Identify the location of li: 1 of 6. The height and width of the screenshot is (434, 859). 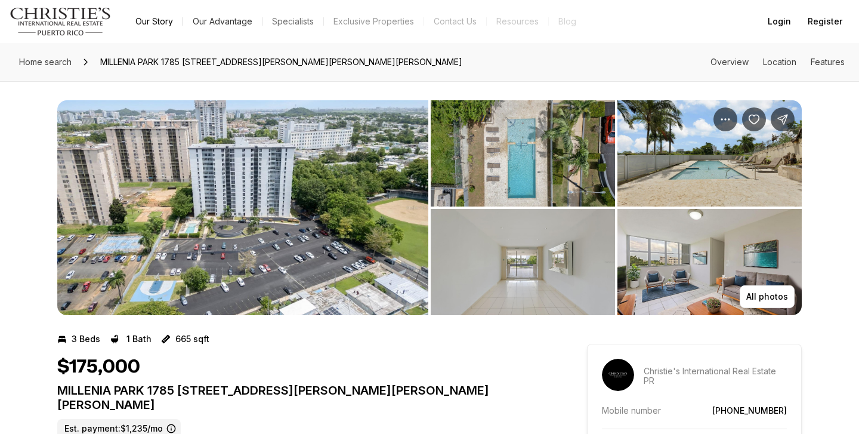
(243, 208).